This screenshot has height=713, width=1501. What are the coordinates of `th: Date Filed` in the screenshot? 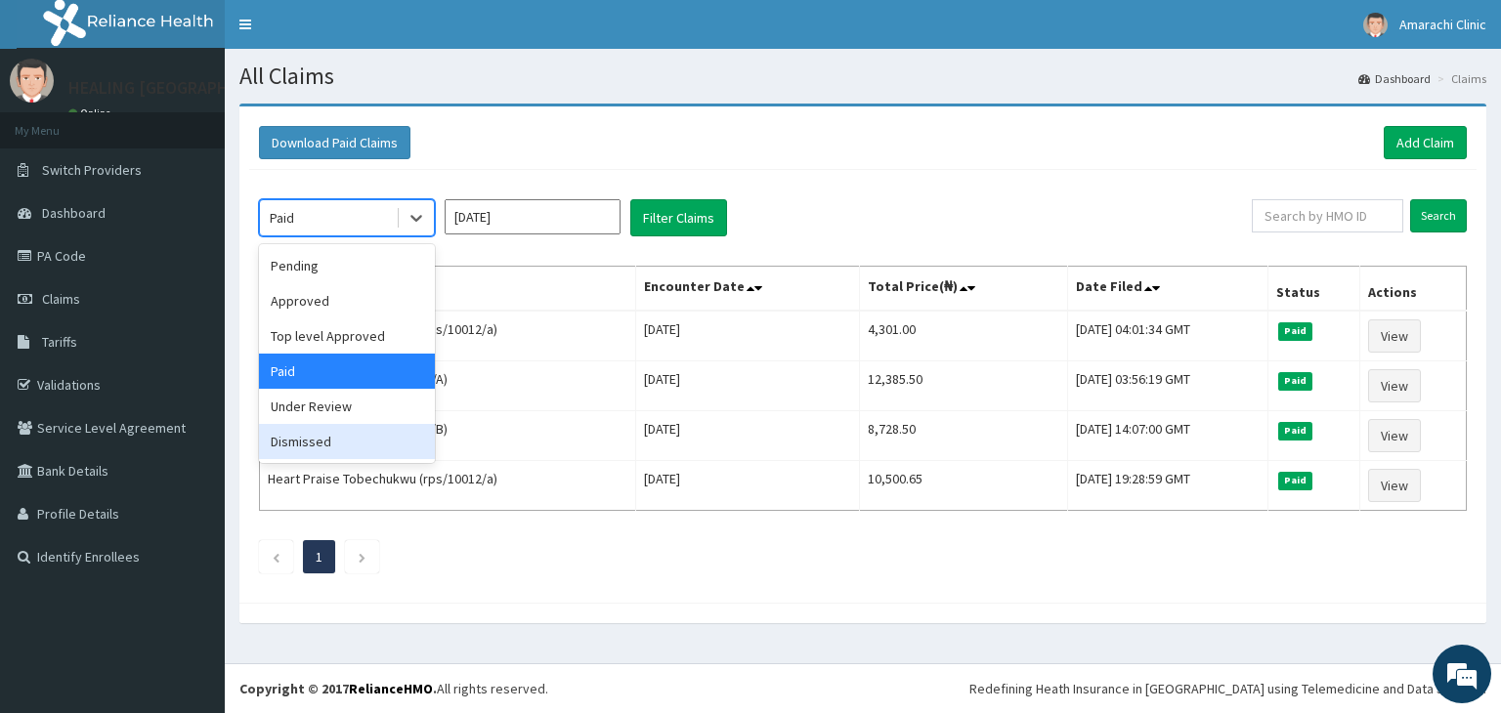 It's located at (1166, 289).